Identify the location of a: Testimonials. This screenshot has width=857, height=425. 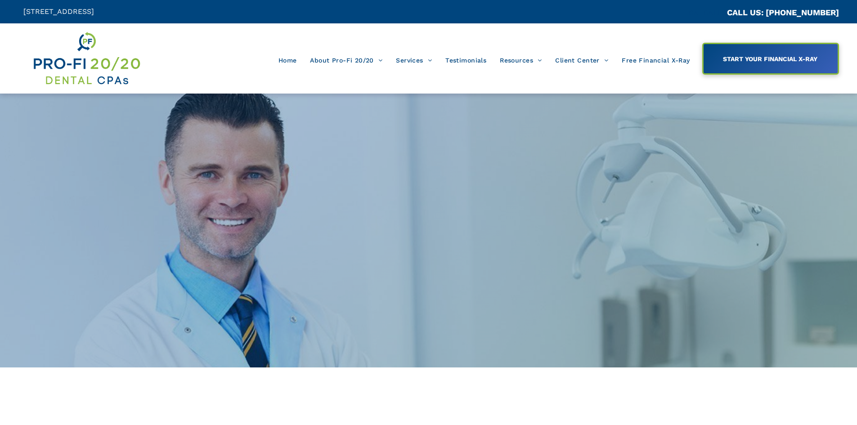
(466, 60).